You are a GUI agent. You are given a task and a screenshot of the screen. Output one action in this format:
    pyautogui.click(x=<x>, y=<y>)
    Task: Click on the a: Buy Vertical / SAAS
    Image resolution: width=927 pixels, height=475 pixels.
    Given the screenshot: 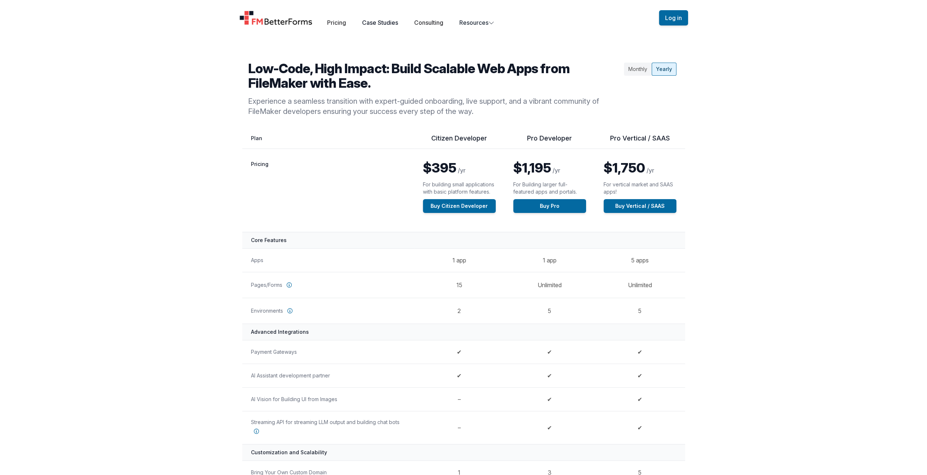 What is the action you would take?
    pyautogui.click(x=640, y=206)
    